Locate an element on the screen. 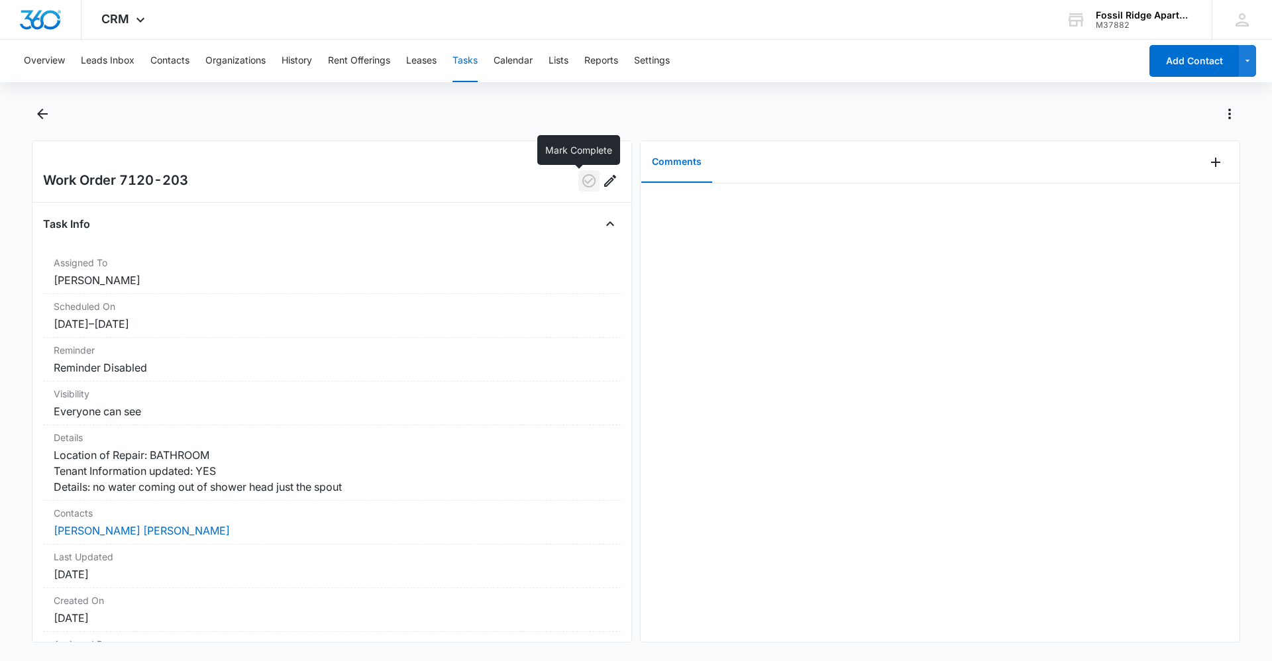 Image resolution: width=1272 pixels, height=661 pixels. dt: Visibility is located at coordinates (332, 393).